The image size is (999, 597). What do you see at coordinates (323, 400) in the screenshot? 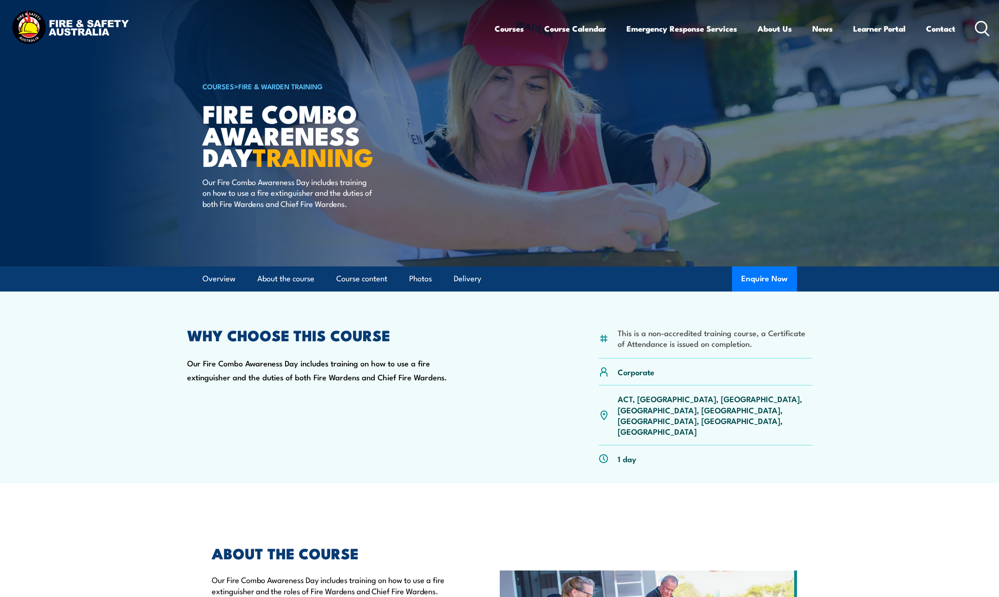
I see `div: Our Fire Combo Awareness Day includes training on how to use a fire extinguisher and the duties o...` at bounding box center [323, 400].